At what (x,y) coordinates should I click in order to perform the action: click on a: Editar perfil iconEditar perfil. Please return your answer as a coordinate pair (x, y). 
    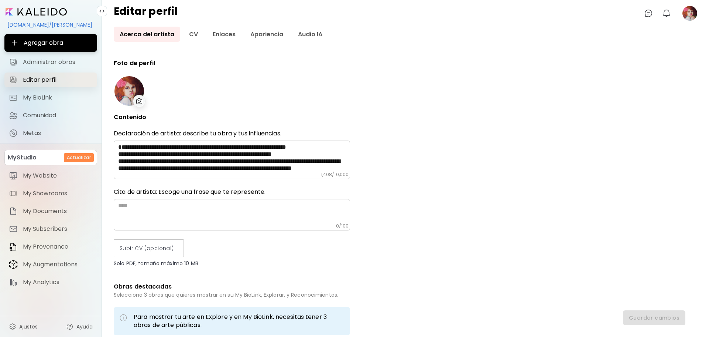
    Looking at the image, I should click on (51, 80).